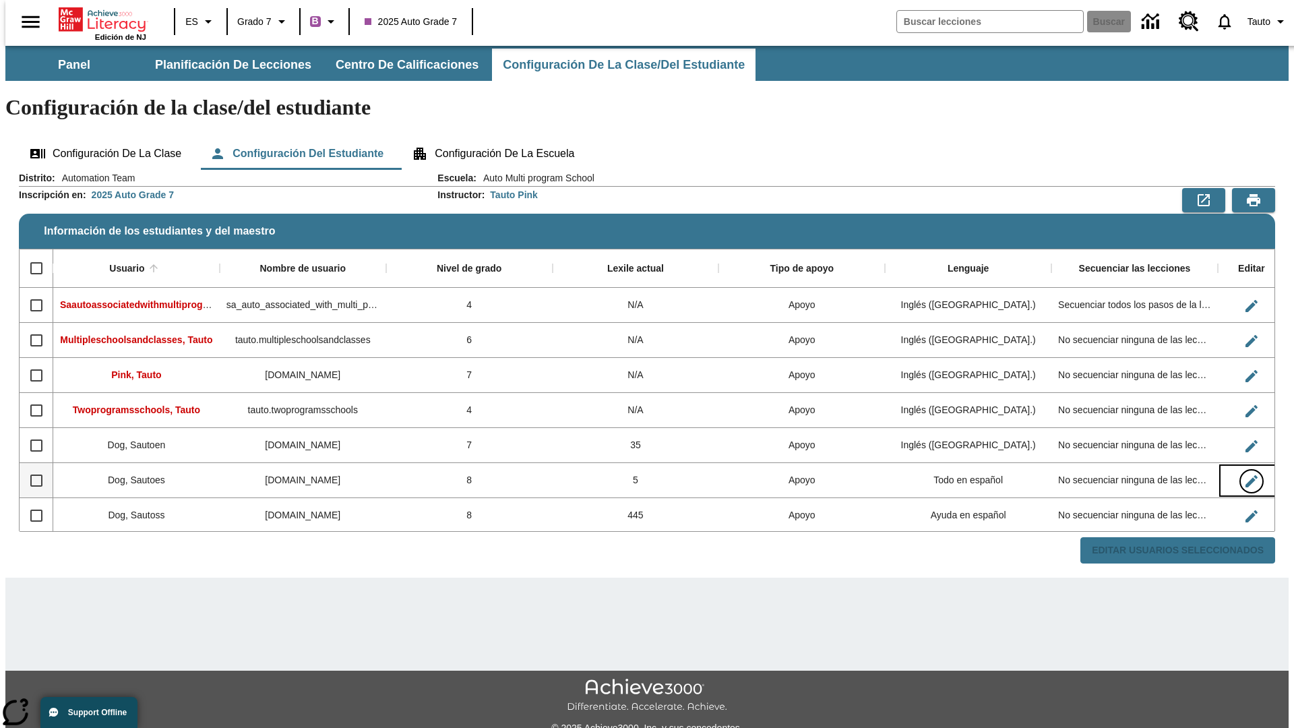 This screenshot has width=1294, height=728. I want to click on a: Centro de información, so click(1152, 22).